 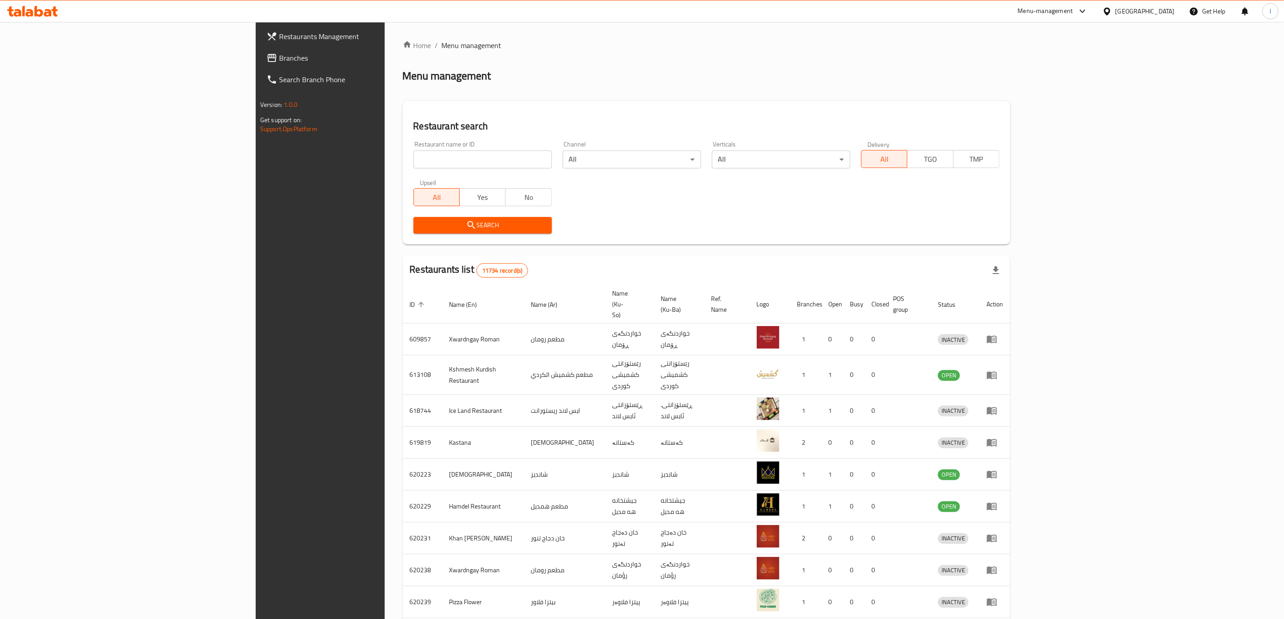 What do you see at coordinates (271, 105) in the screenshot?
I see `span: Version:` at bounding box center [271, 105].